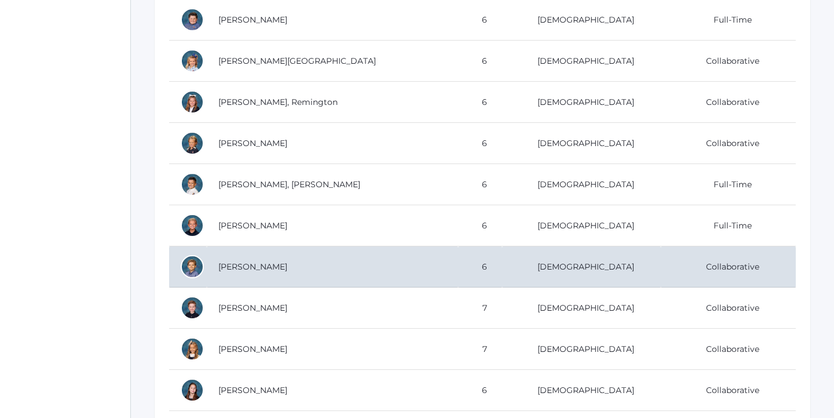  I want to click on div: Remmie Tourje, so click(192, 390).